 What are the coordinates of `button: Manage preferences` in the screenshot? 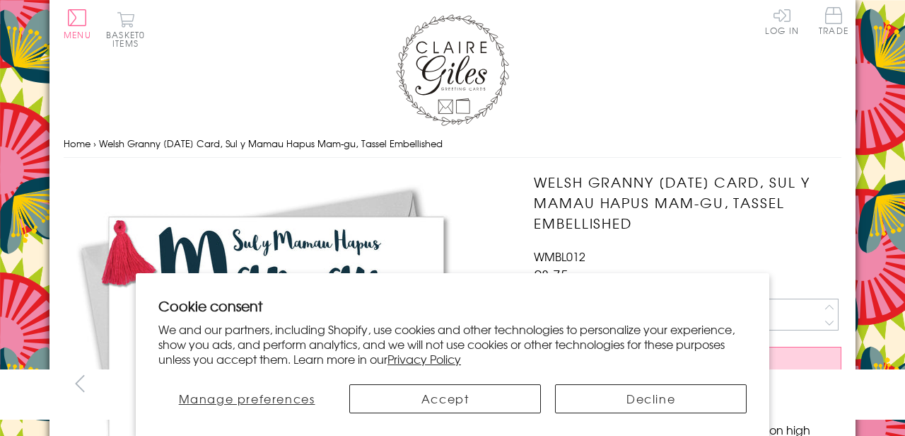 It's located at (247, 398).